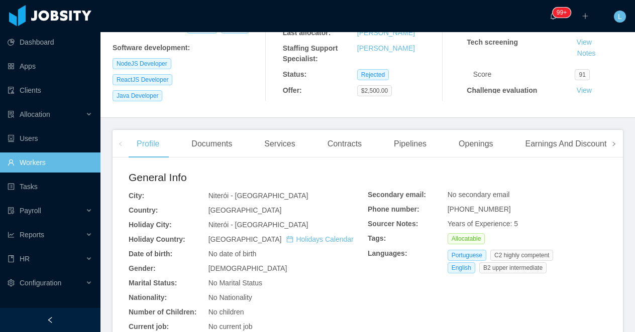 The width and height of the screenshot is (635, 332). Describe the element at coordinates (50, 139) in the screenshot. I see `a: icon: robotUsers` at that location.